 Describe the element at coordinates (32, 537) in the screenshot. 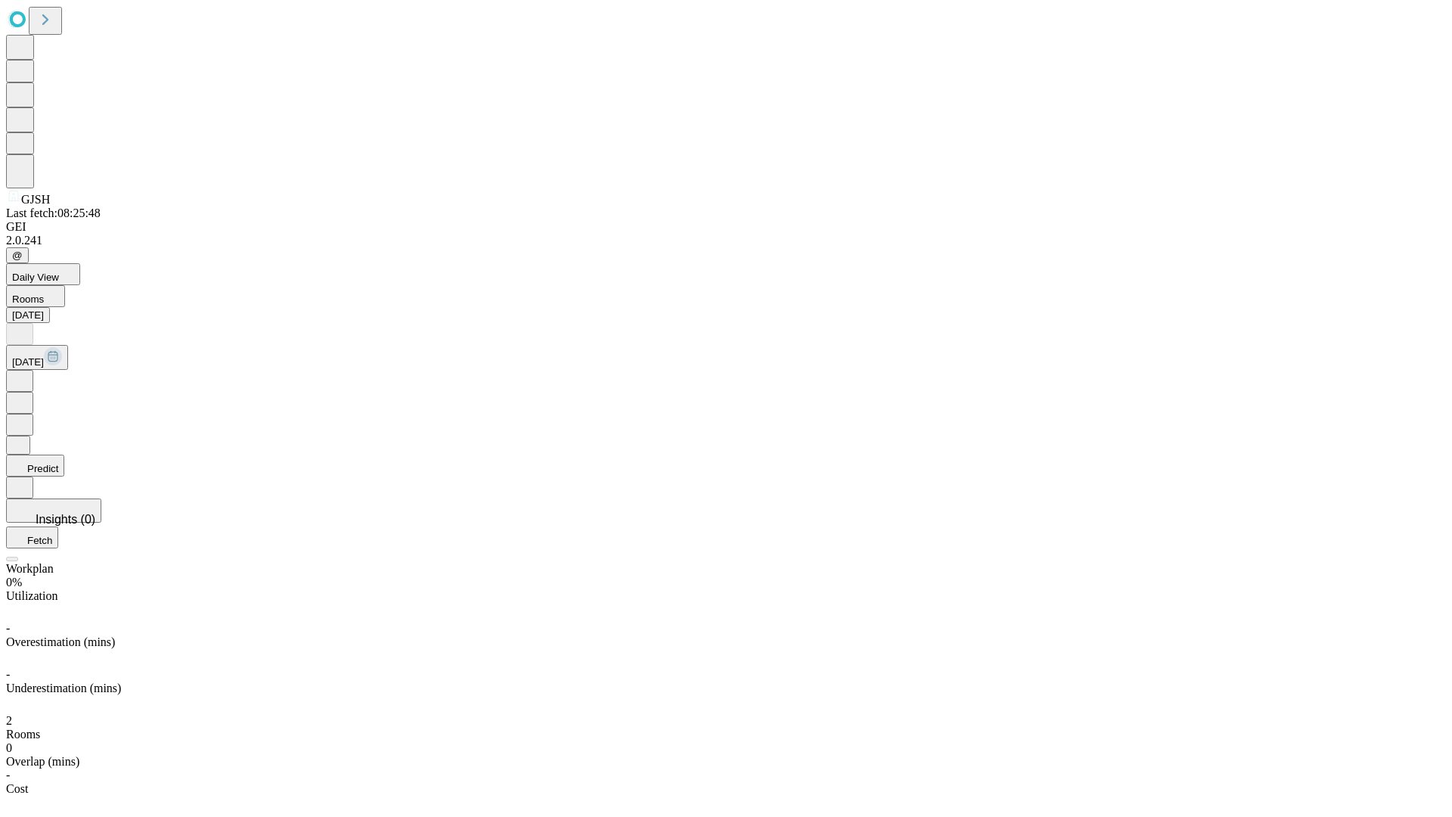

I see `button: Fetch` at that location.